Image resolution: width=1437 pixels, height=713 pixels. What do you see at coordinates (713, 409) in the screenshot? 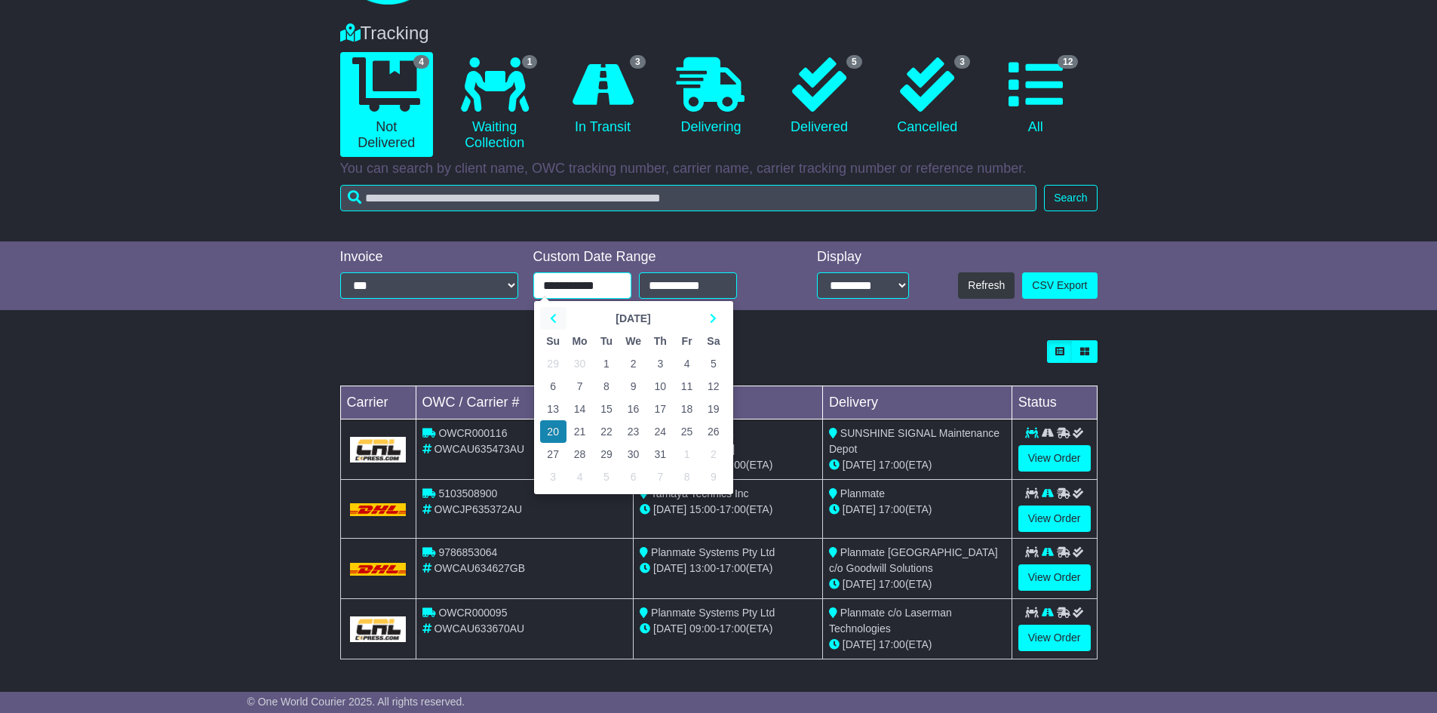
I see `td: 19` at bounding box center [713, 409].